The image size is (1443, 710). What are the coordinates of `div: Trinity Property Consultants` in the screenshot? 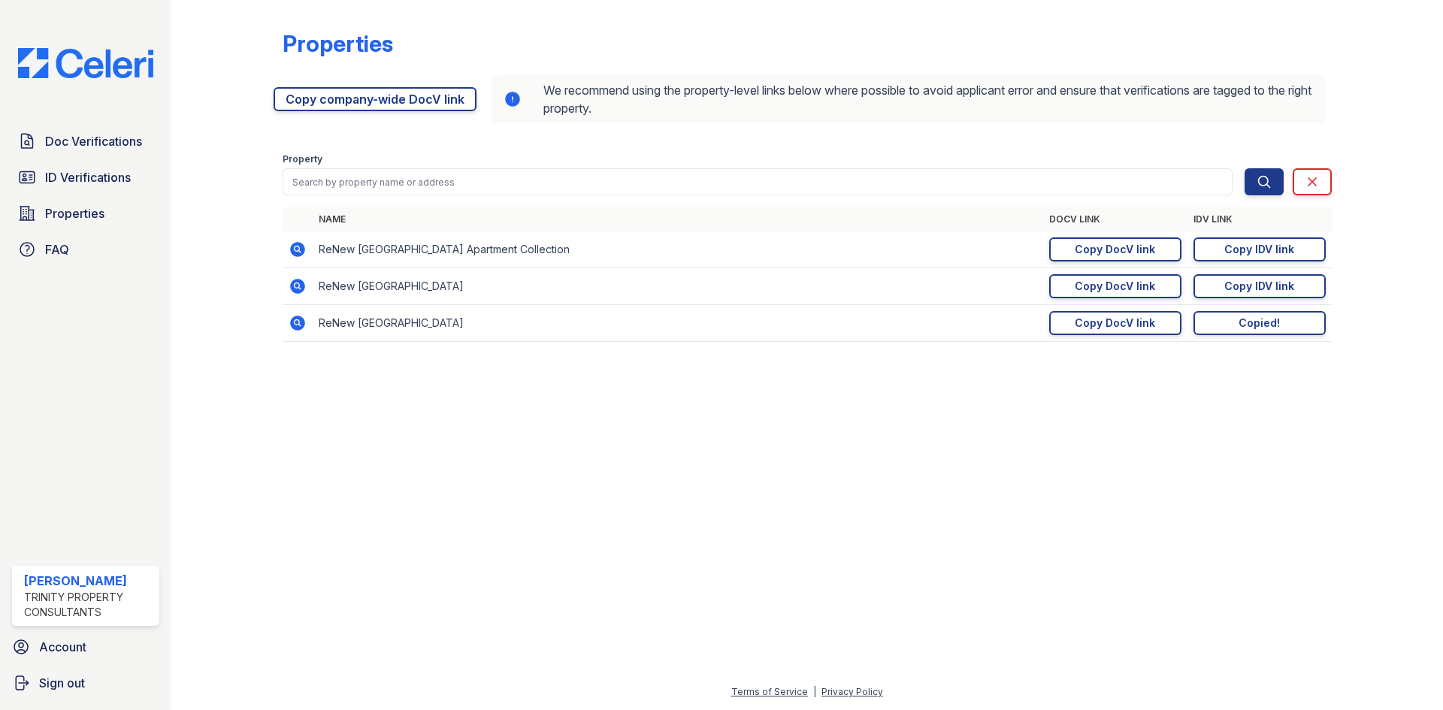 It's located at (89, 605).